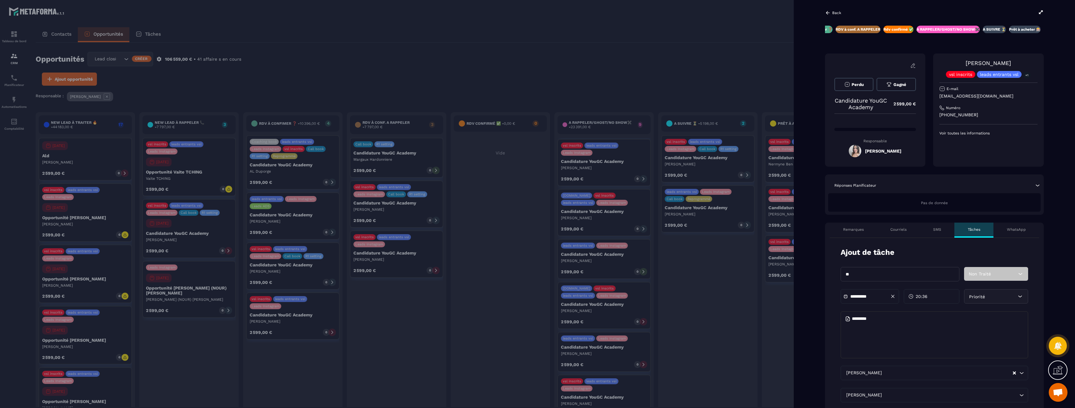  Describe the element at coordinates (1027, 75) in the screenshot. I see `p: +1` at that location.